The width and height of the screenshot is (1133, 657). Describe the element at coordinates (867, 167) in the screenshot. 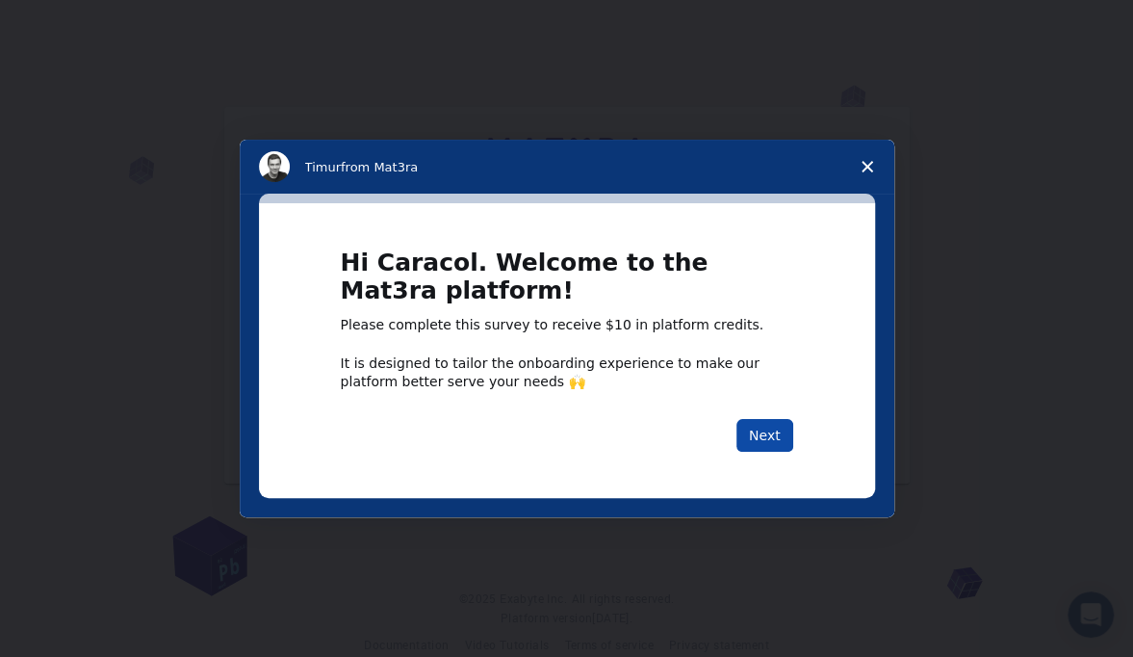

I see `span: Close survey` at that location.